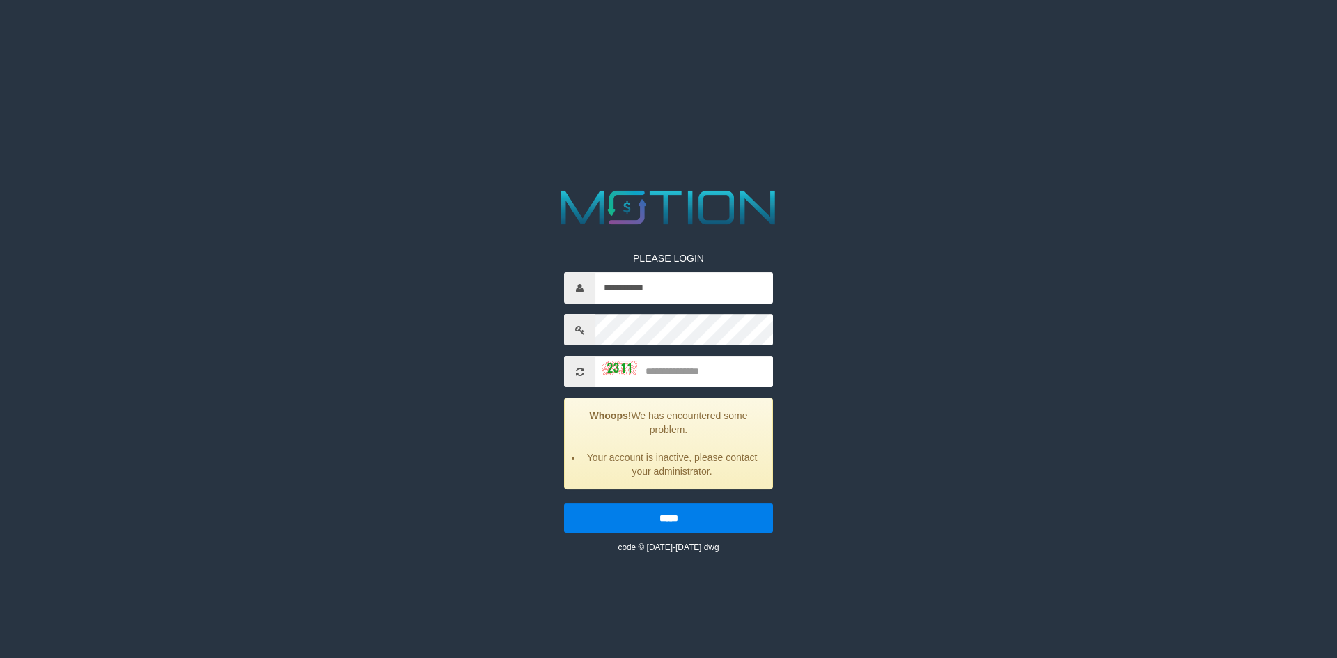 The width and height of the screenshot is (1337, 658). What do you see at coordinates (669, 208) in the screenshot?
I see `img: MOTION_logo.png` at bounding box center [669, 208].